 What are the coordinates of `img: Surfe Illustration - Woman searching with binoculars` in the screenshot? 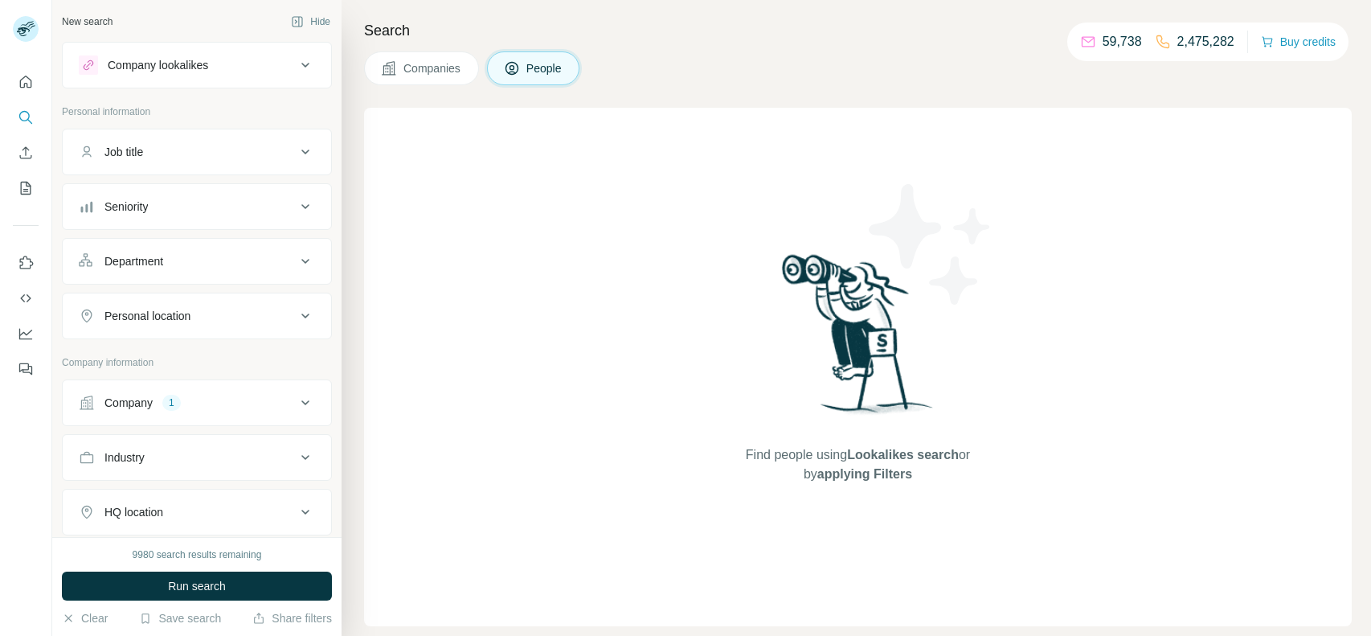 It's located at (858, 339).